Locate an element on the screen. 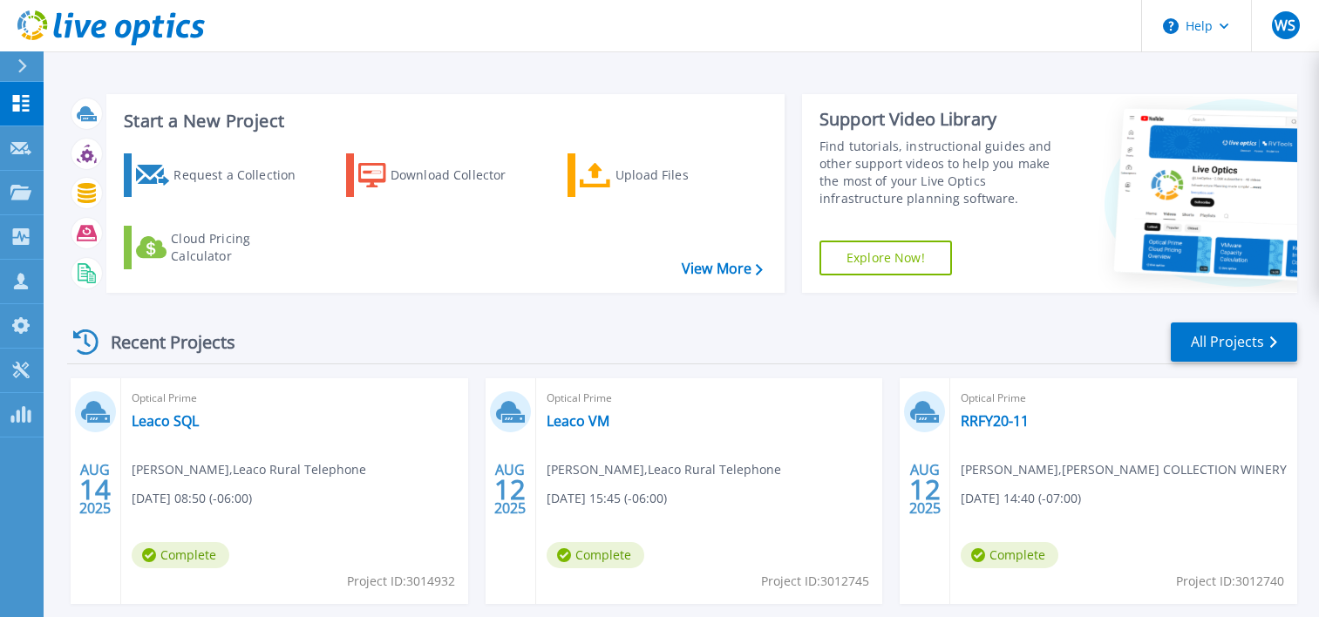 The image size is (1319, 617). span: WS is located at coordinates (1285, 25).